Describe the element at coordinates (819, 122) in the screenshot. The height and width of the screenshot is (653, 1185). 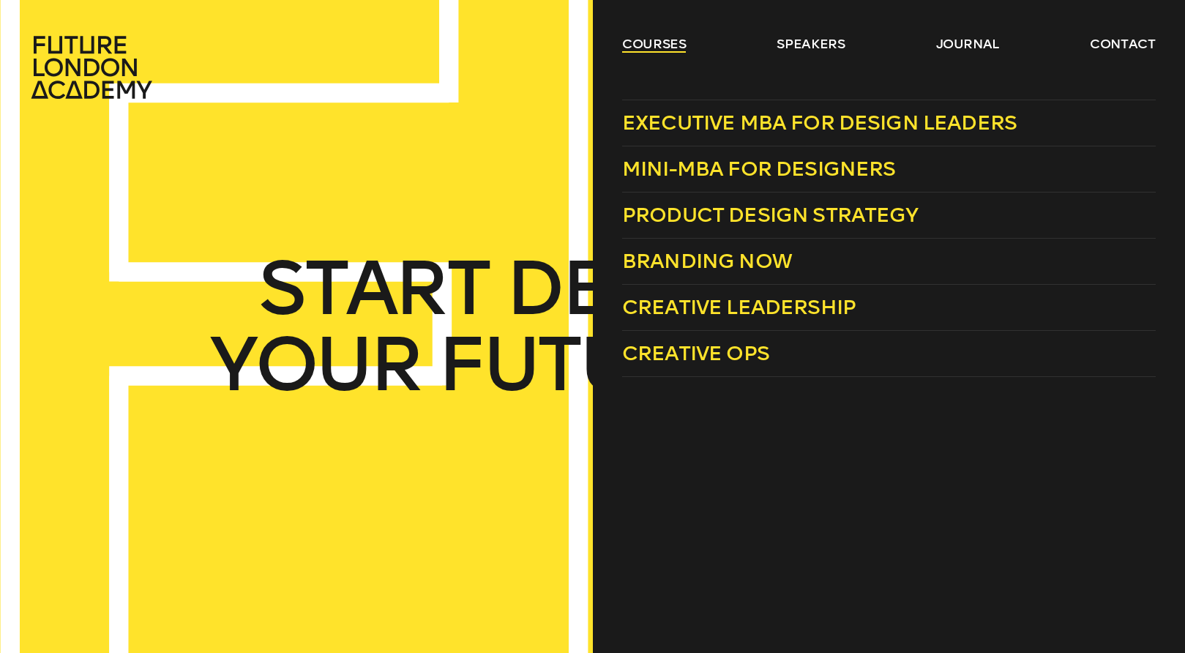
I see `span: Executive MBA for Design Leaders` at that location.